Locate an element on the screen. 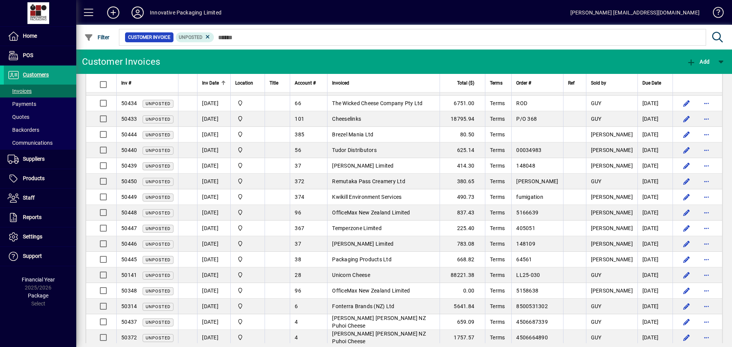  span: Inv # is located at coordinates (126, 83).